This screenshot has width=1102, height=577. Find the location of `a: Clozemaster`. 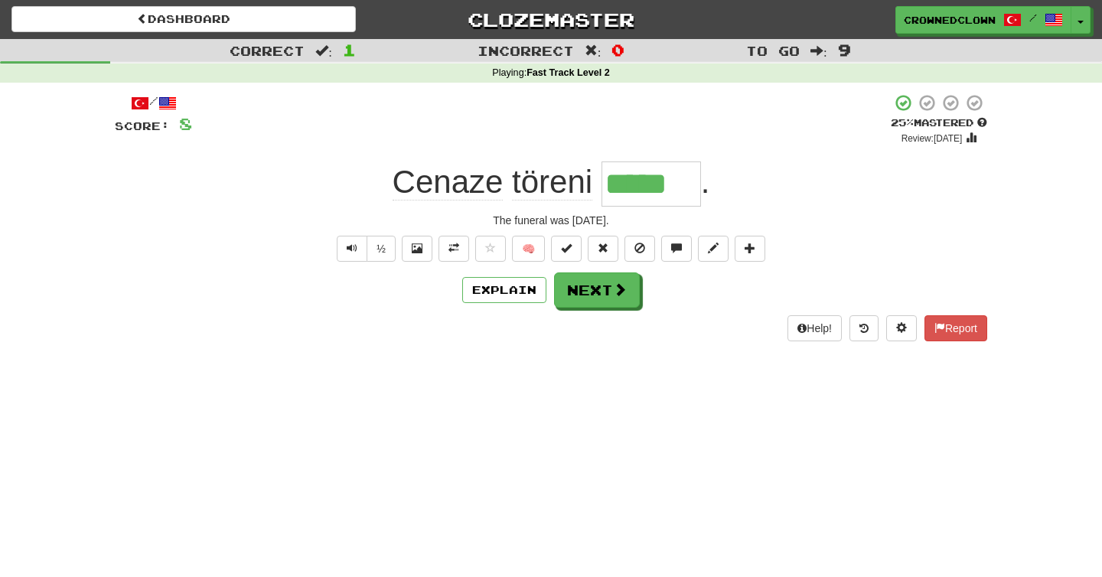

a: Clozemaster is located at coordinates (551, 19).